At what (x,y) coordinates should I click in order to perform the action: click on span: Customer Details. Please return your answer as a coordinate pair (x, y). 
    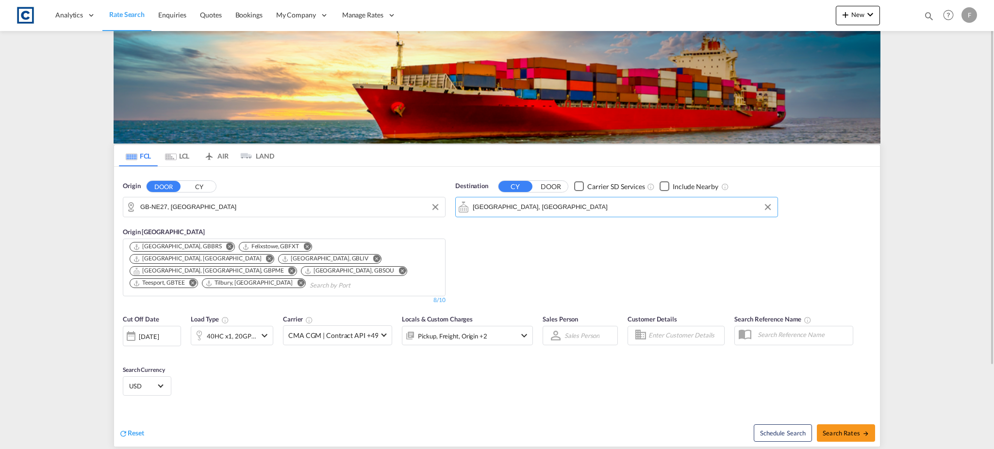
    Looking at the image, I should click on (652, 319).